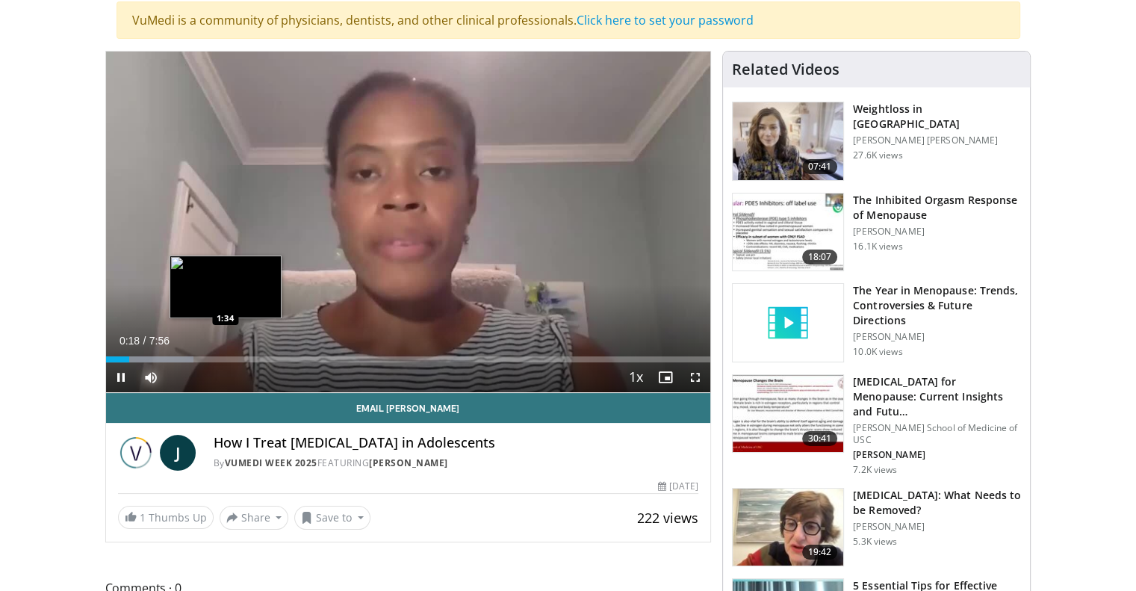 The width and height of the screenshot is (1136, 591). What do you see at coordinates (143, 517) in the screenshot?
I see `span: 1` at bounding box center [143, 517].